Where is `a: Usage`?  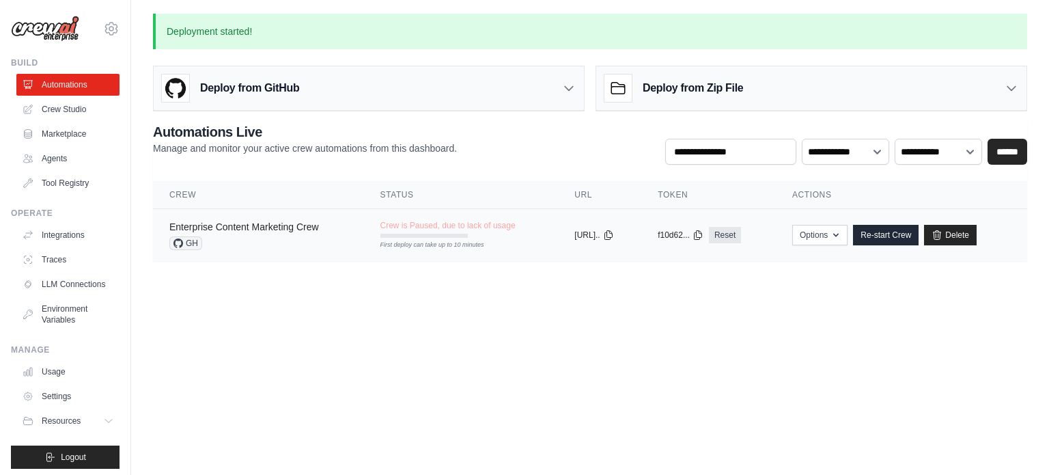
a: Usage is located at coordinates (68, 371).